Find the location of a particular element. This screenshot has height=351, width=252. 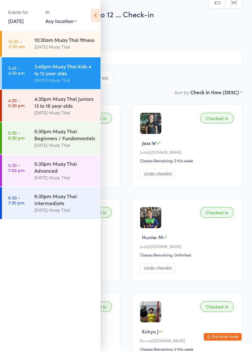

div: 5:30pm Muay Thai Beginners / Fundamentals is located at coordinates (65, 134).